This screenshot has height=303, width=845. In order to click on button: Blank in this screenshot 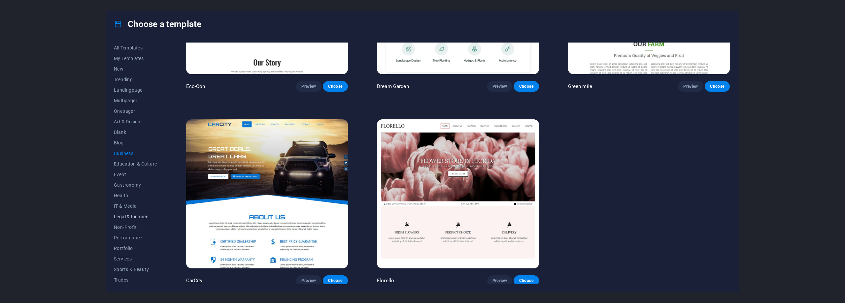, I will do `click(135, 132)`.